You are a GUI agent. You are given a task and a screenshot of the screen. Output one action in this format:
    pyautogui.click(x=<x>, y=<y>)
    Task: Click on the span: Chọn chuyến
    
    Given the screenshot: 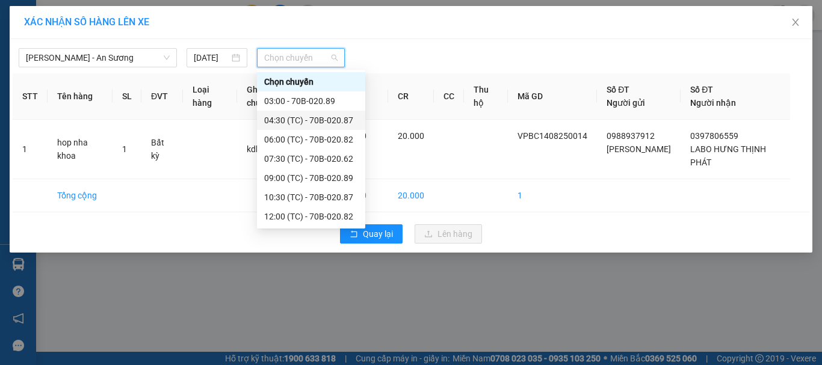 What is the action you would take?
    pyautogui.click(x=301, y=58)
    